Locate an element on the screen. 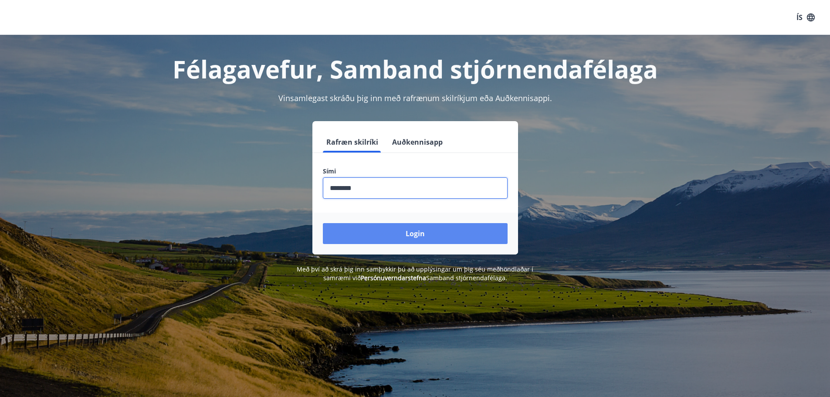 The height and width of the screenshot is (397, 830). button: Login is located at coordinates (415, 234).